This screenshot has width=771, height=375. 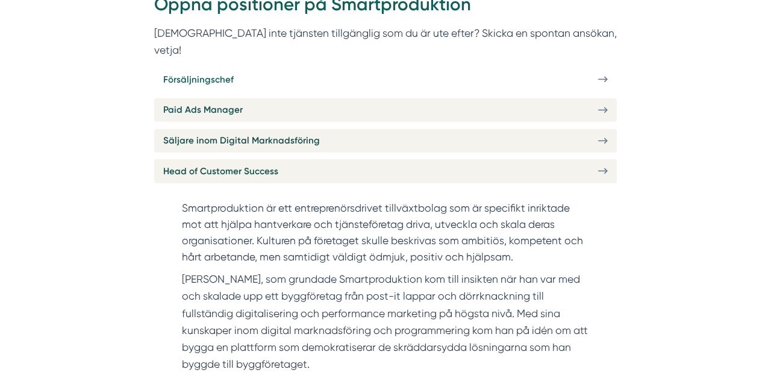 I want to click on a: Head of Customer Success, so click(x=385, y=170).